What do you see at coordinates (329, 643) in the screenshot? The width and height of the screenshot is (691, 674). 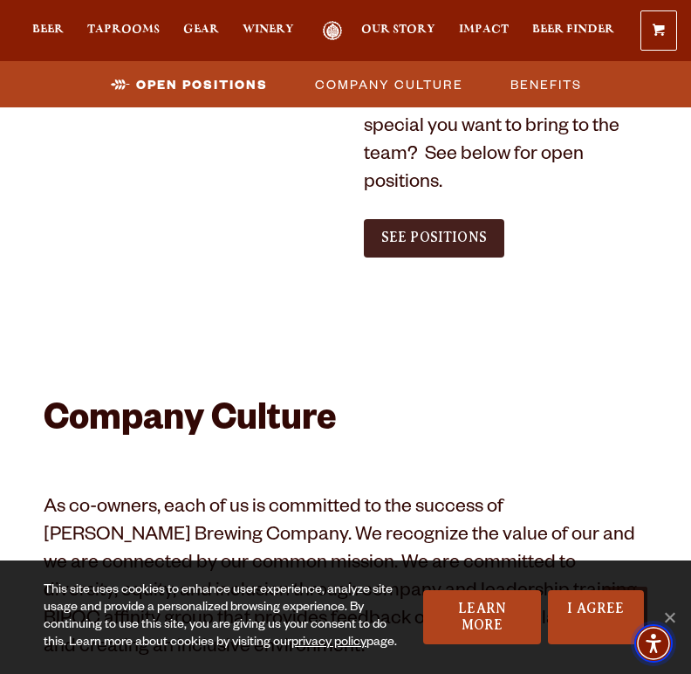 I see `a: privacy policy` at bounding box center [329, 643].